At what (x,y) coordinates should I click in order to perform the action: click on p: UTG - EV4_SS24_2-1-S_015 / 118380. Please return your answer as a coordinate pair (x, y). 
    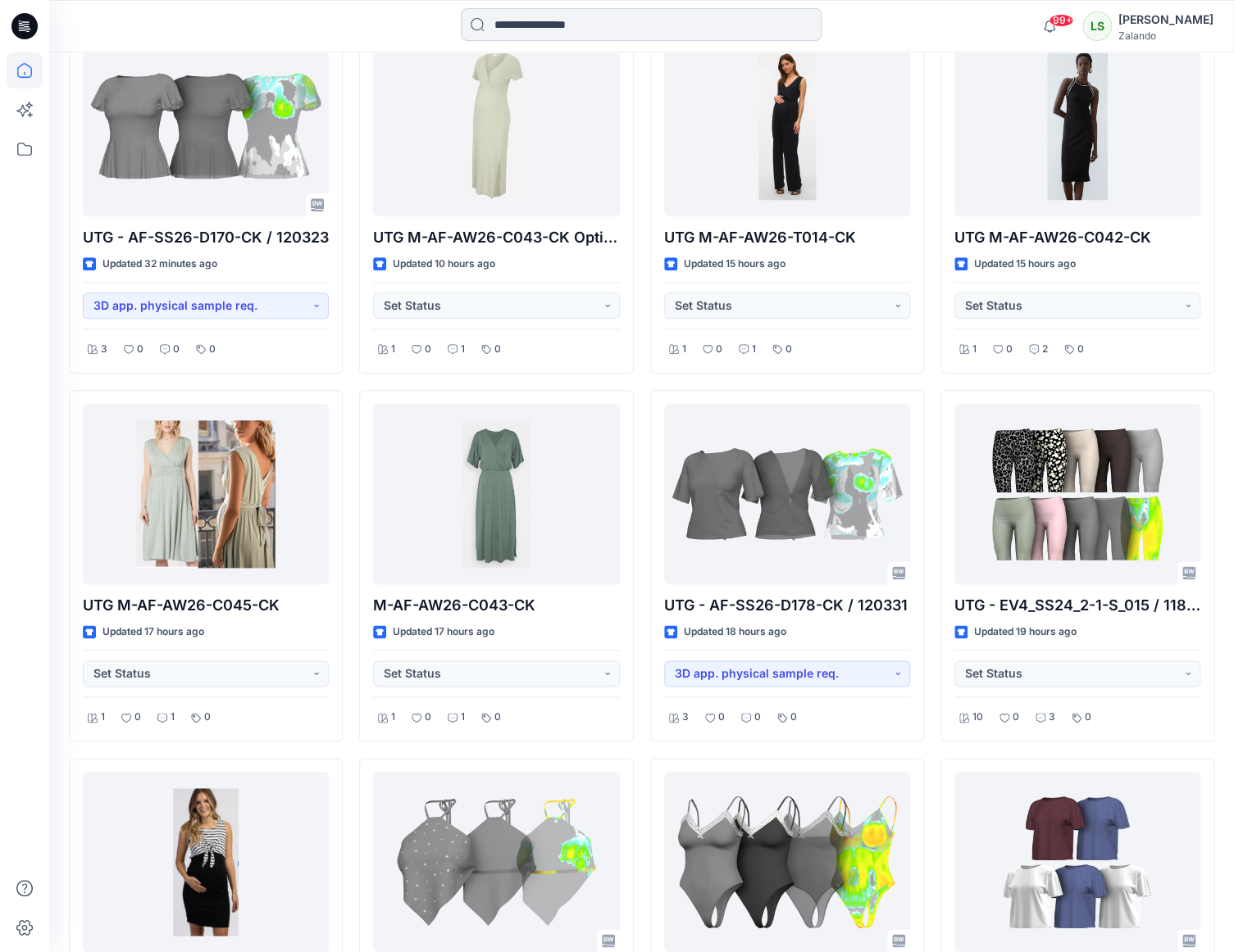
    Looking at the image, I should click on (1078, 606).